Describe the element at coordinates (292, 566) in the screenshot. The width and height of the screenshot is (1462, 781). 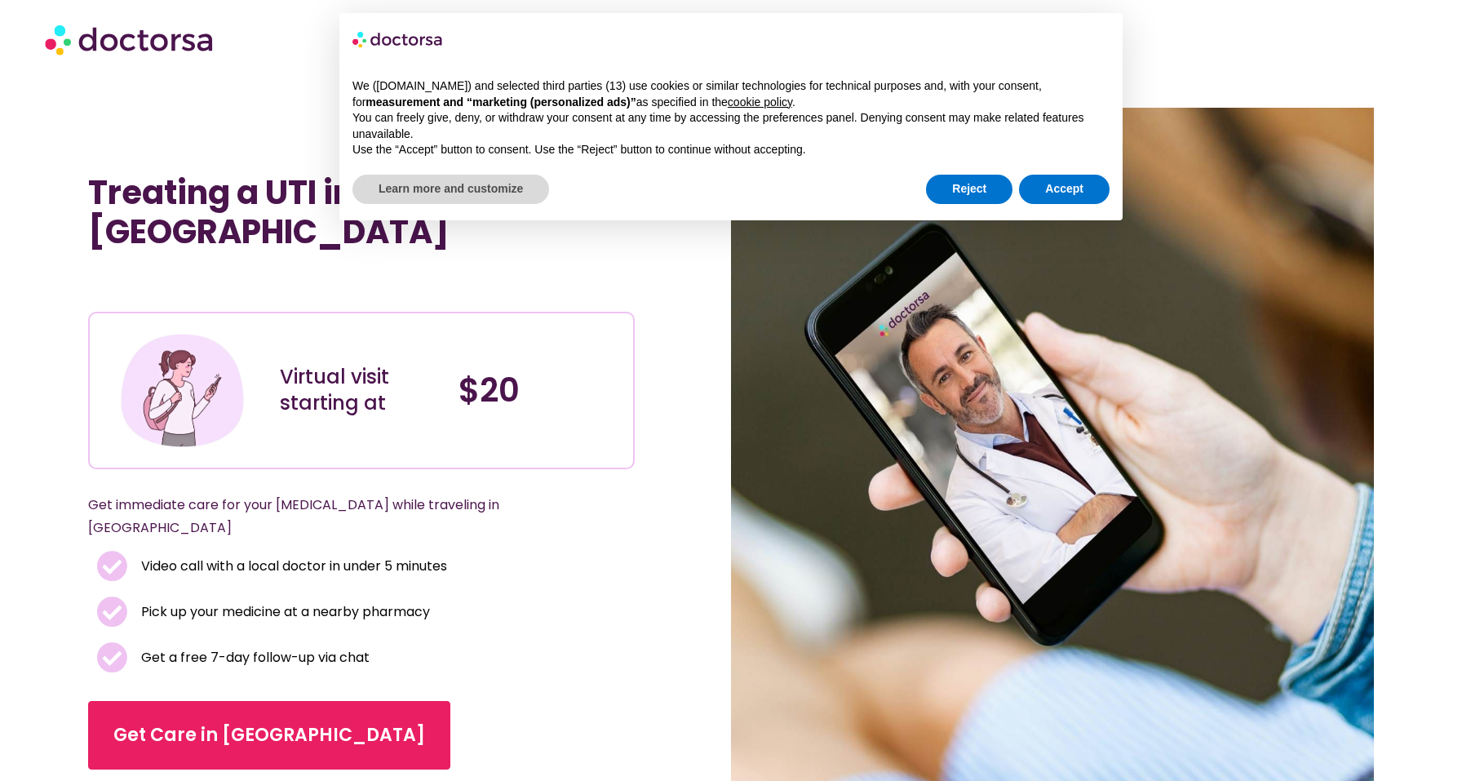
I see `span: Video call with a local doctor in under 5 minutes` at that location.